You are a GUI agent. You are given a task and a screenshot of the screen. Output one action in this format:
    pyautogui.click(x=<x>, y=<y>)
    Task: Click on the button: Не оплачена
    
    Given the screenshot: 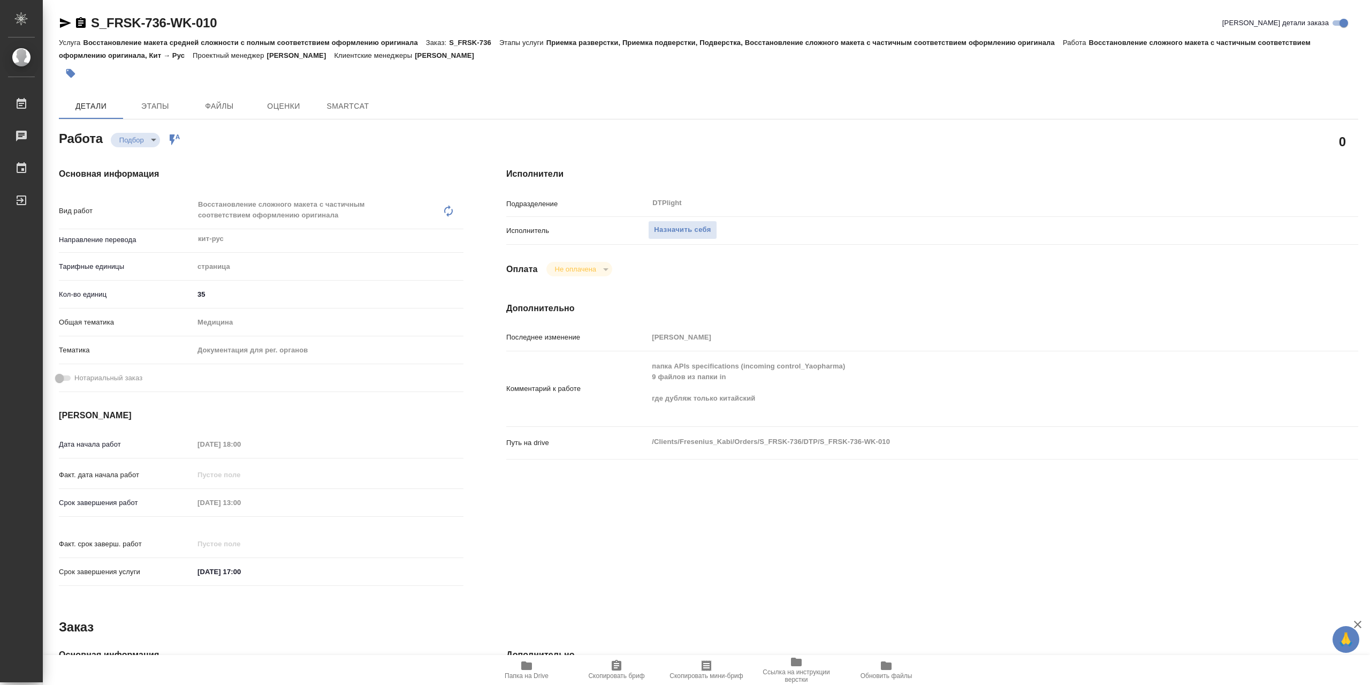 What is the action you would take?
    pyautogui.click(x=575, y=269)
    